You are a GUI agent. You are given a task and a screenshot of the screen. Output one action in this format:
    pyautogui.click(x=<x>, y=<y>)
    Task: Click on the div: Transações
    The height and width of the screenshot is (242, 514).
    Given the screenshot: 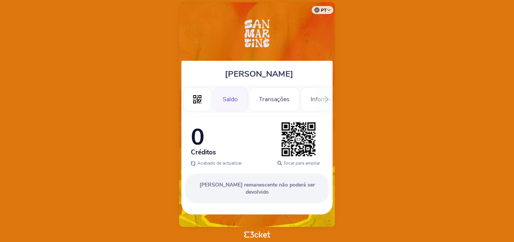 What is the action you would take?
    pyautogui.click(x=274, y=99)
    